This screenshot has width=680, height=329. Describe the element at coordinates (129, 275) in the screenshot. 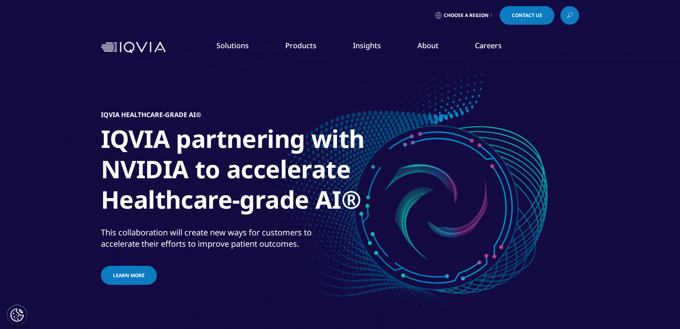

I see `span: Learn more` at that location.